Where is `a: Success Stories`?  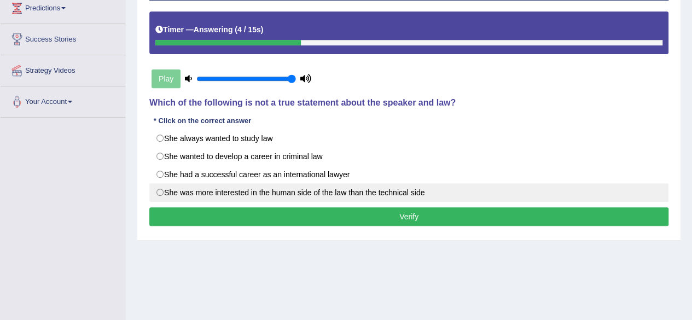
a: Success Stories is located at coordinates (63, 38).